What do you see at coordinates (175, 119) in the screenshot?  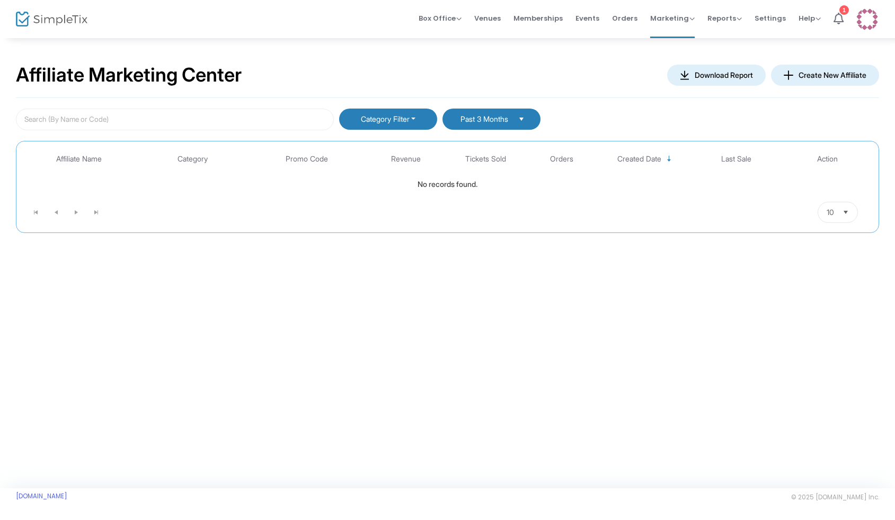 I see `input: Search (By Name or Code)` at bounding box center [175, 119].